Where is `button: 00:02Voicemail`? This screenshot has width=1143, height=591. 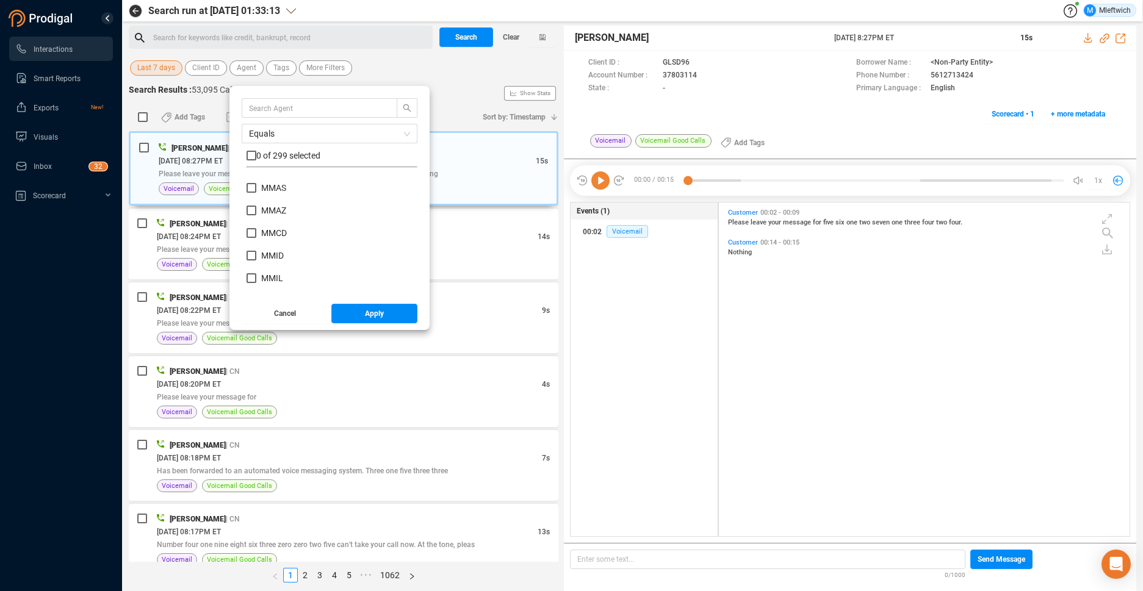
button: 00:02Voicemail is located at coordinates (644, 232).